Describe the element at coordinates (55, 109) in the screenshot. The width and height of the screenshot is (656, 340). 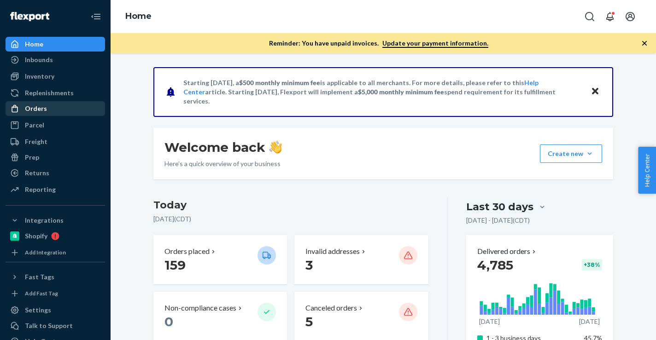
I see `a: Orders` at that location.